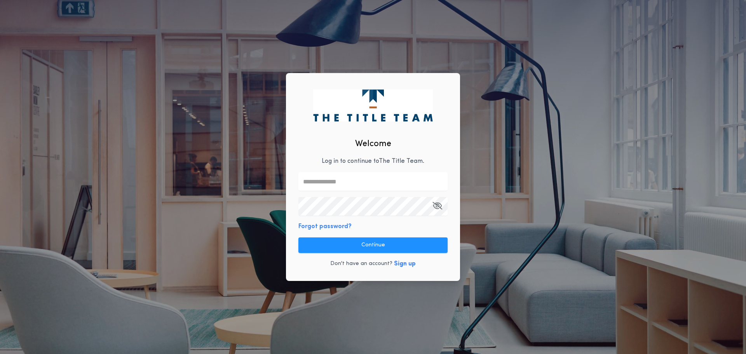 This screenshot has width=746, height=354. What do you see at coordinates (373, 245) in the screenshot?
I see `button: Continue` at bounding box center [373, 245].